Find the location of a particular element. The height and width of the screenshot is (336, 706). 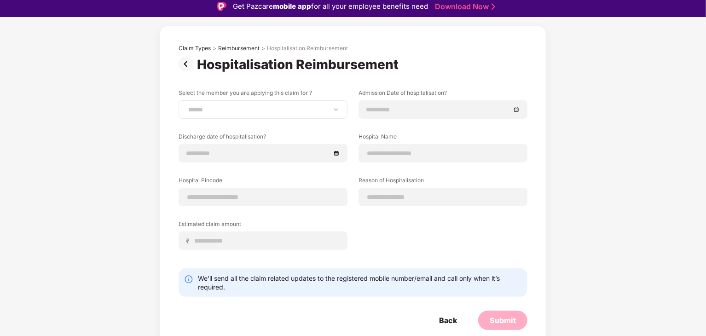

label: Discharge date of hospitalisation? is located at coordinates (263, 138).